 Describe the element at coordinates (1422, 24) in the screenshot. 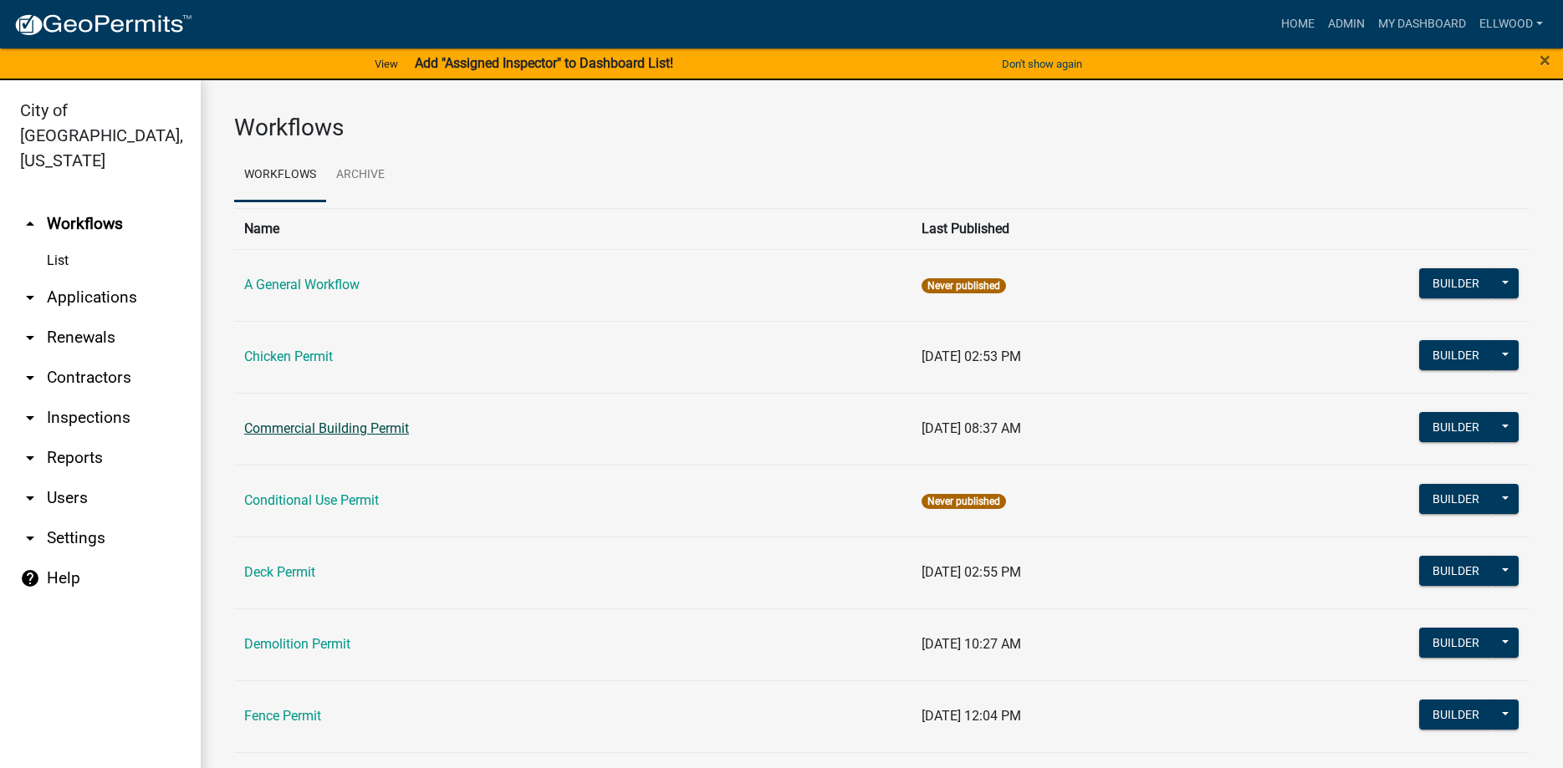

I see `a: My Dashboard` at that location.